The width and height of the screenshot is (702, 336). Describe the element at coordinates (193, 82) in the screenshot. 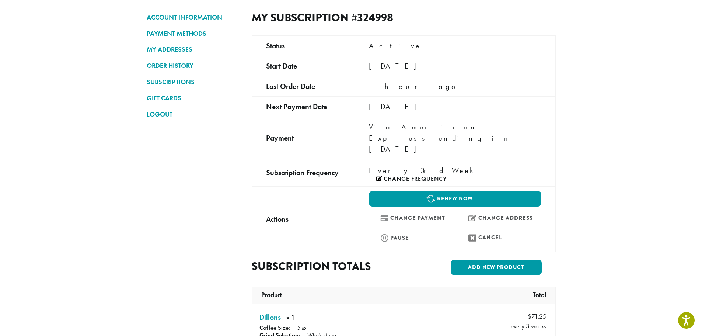

I see `a: SUBSCRIPTIONS` at that location.